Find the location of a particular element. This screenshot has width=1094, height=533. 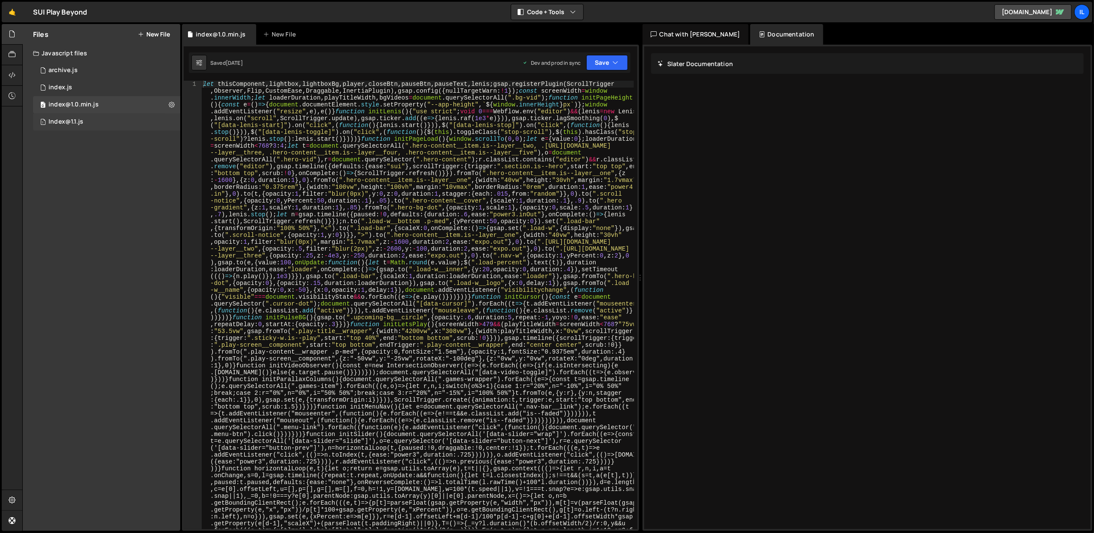

div: 13362/34351.js is located at coordinates (106, 70).